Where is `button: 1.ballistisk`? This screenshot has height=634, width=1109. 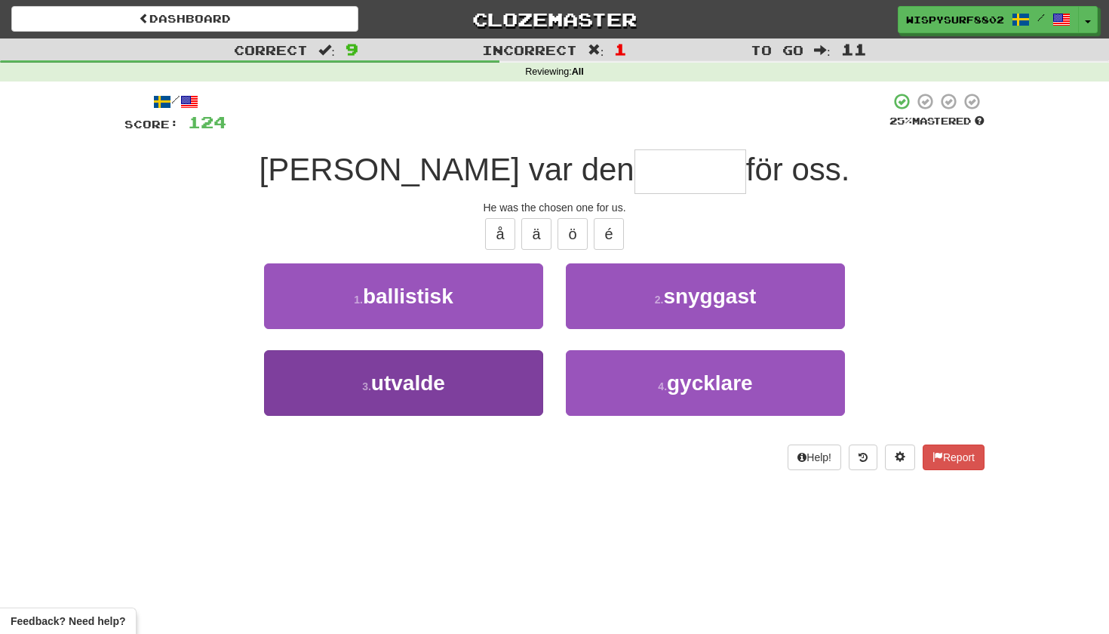
button: 1.ballistisk is located at coordinates (404, 296).